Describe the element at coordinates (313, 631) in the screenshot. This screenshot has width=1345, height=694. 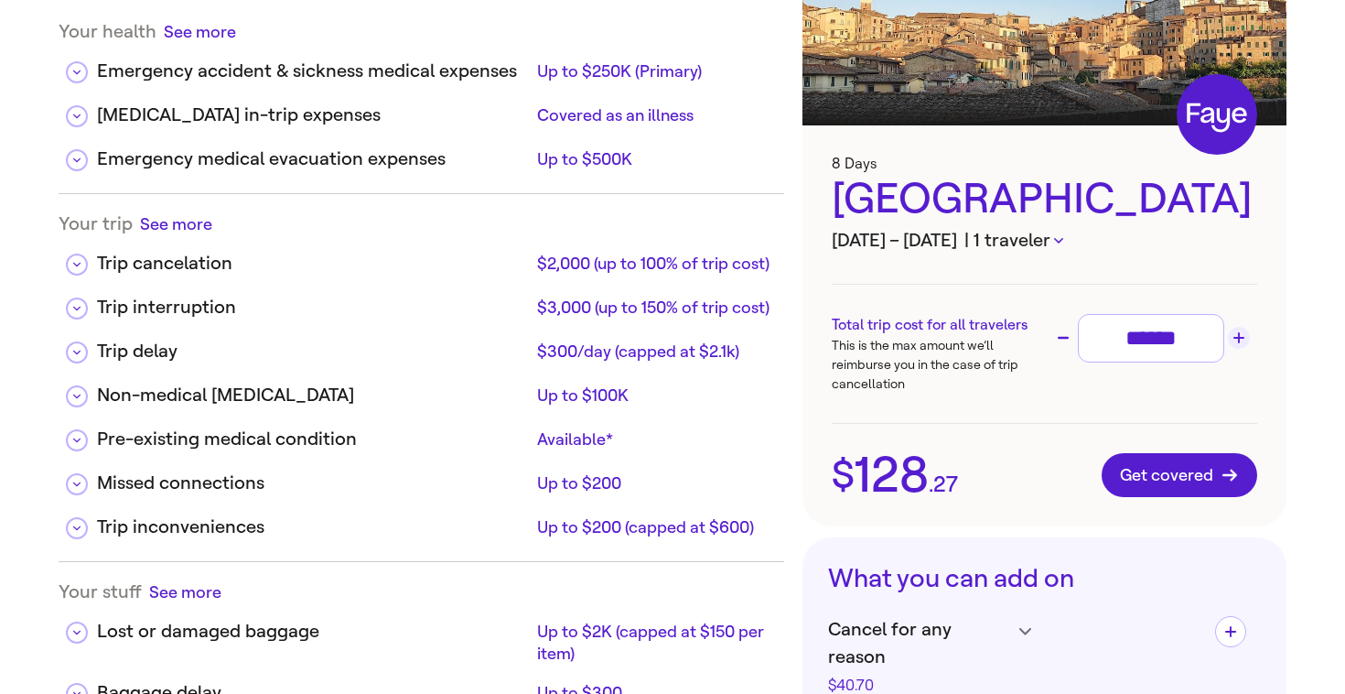
I see `div: Lost or damaged baggage` at that location.